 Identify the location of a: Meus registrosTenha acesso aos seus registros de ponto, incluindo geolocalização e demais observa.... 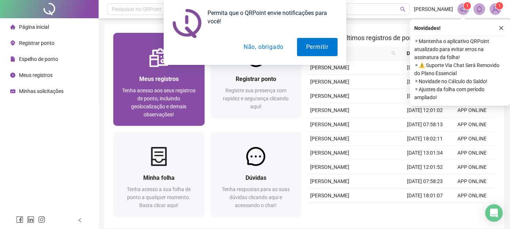
(159, 79).